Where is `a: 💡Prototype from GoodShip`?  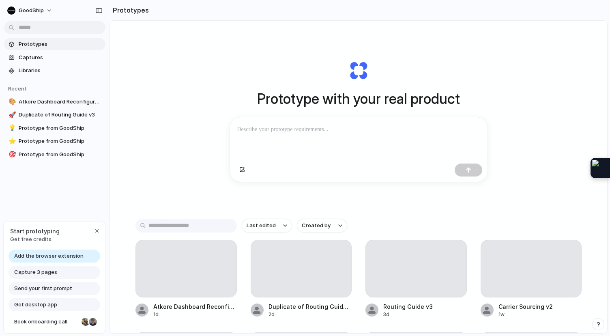
a: 💡Prototype from GoodShip is located at coordinates (55, 128).